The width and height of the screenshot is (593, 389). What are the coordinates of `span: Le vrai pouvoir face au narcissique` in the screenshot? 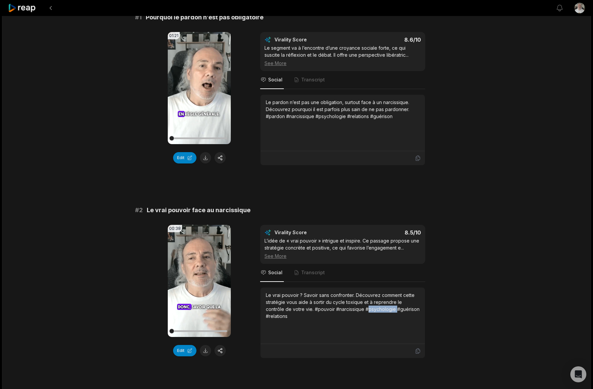 It's located at (198, 210).